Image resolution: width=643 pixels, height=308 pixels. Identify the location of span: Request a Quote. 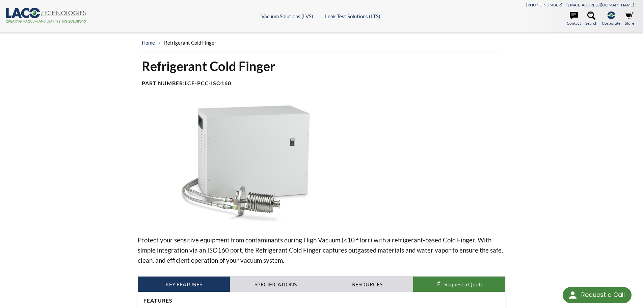
(464, 284).